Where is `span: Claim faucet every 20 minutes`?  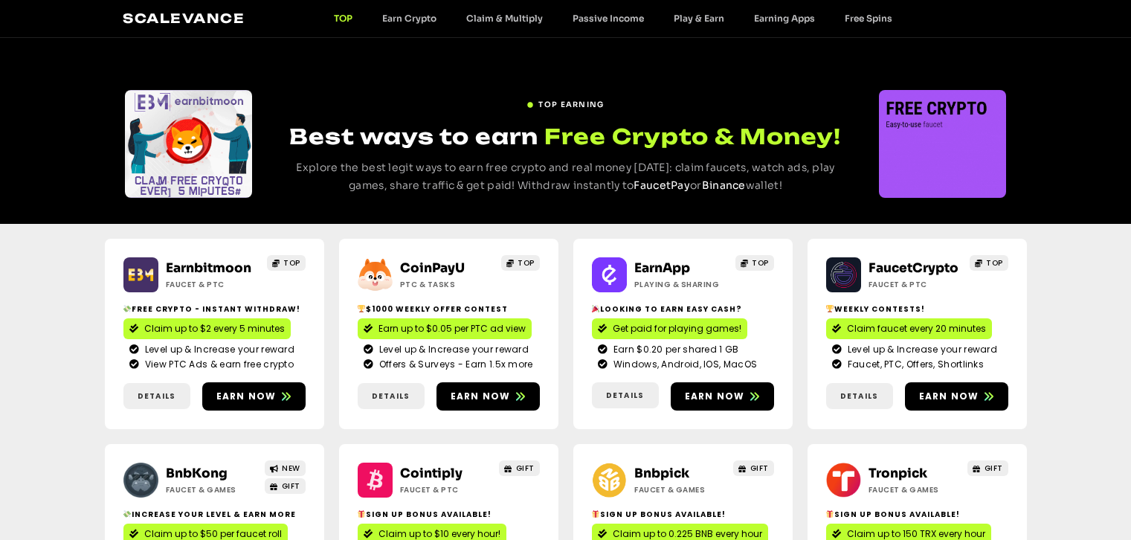
span: Claim faucet every 20 minutes is located at coordinates (916, 329).